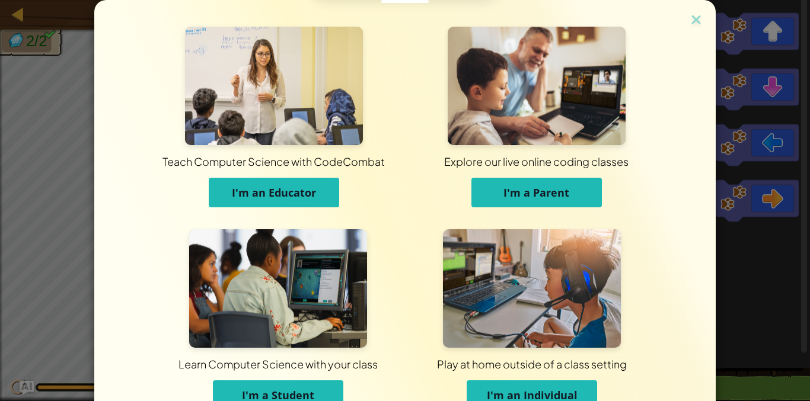 This screenshot has width=810, height=401. Describe the element at coordinates (536, 193) in the screenshot. I see `button: I'm a Parent` at that location.